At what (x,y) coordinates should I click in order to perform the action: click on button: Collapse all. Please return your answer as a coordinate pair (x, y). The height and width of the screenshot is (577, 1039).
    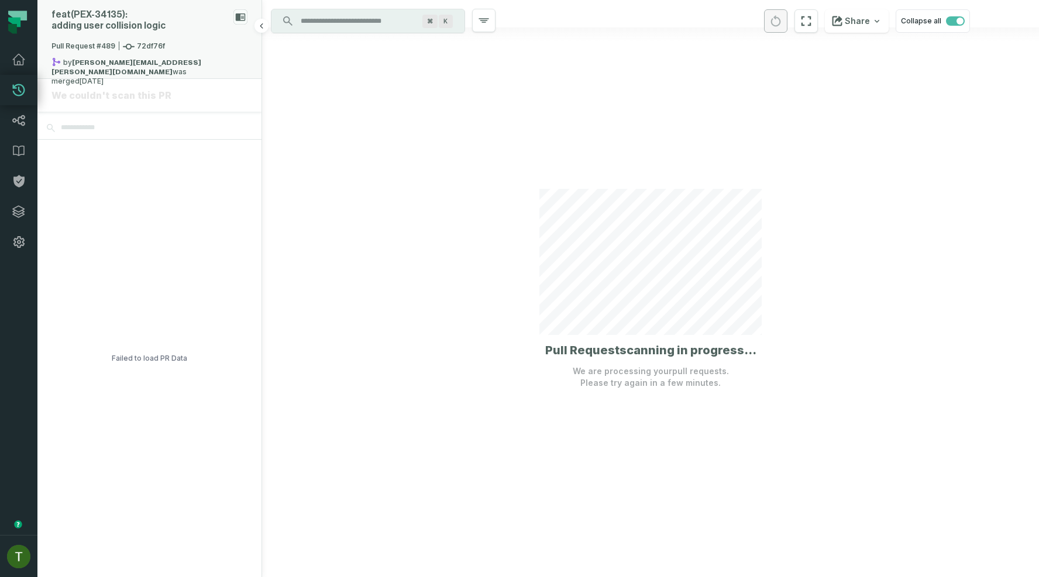
    Looking at the image, I should click on (933, 21).